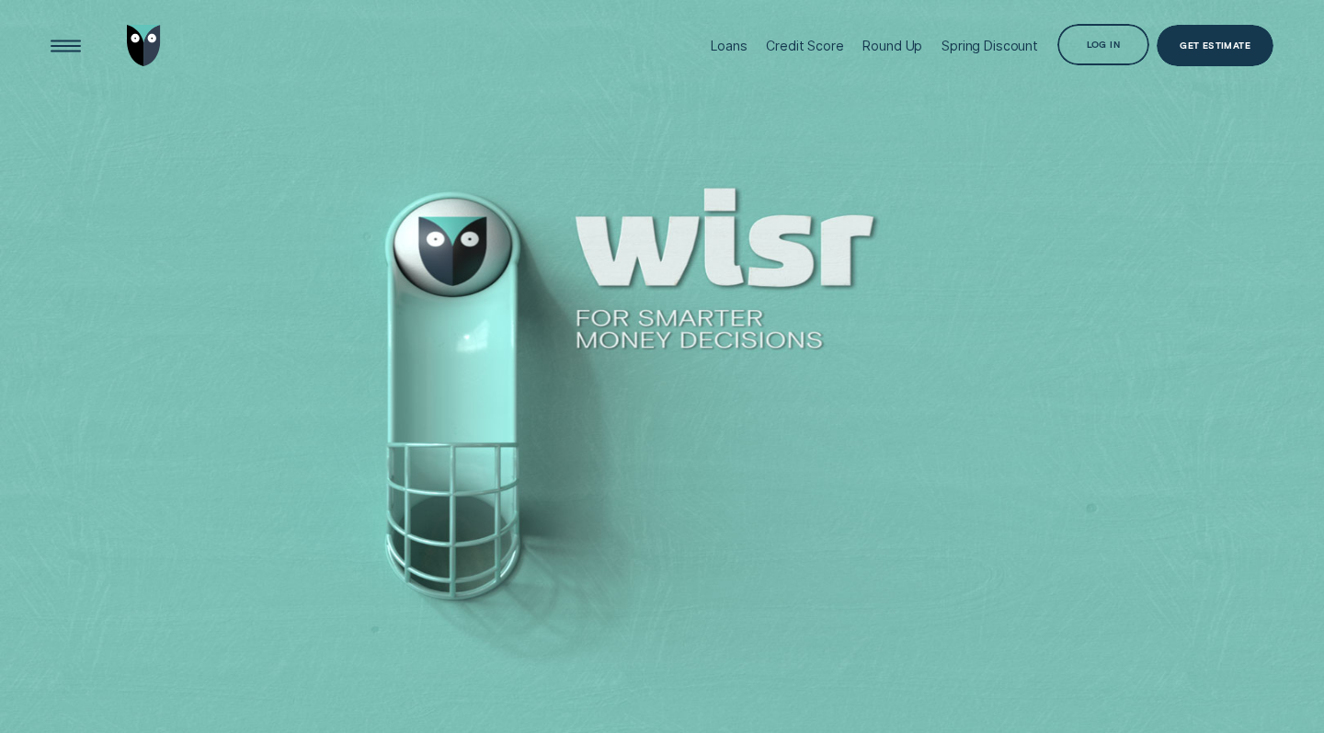 The width and height of the screenshot is (1324, 733). What do you see at coordinates (144, 45) in the screenshot?
I see `img: Wisr` at bounding box center [144, 45].